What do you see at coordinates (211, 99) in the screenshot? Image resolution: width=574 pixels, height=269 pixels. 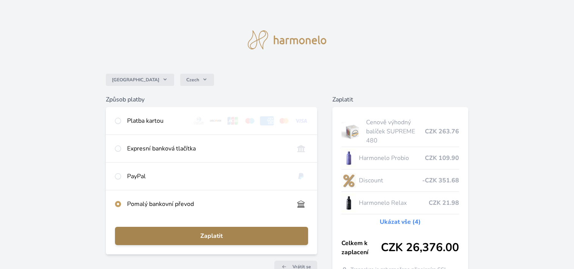 I see `h6: Způsob platby` at bounding box center [211, 99].